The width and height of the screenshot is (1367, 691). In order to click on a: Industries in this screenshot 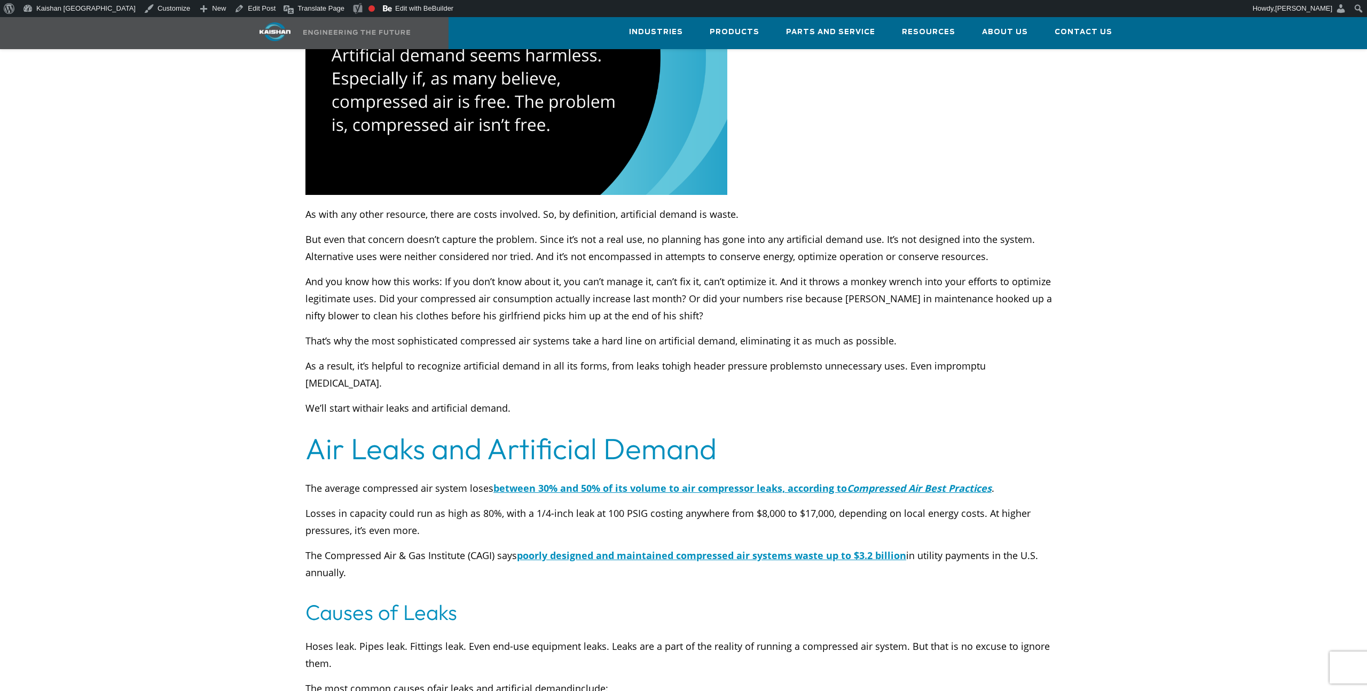, I will do `click(656, 32)`.